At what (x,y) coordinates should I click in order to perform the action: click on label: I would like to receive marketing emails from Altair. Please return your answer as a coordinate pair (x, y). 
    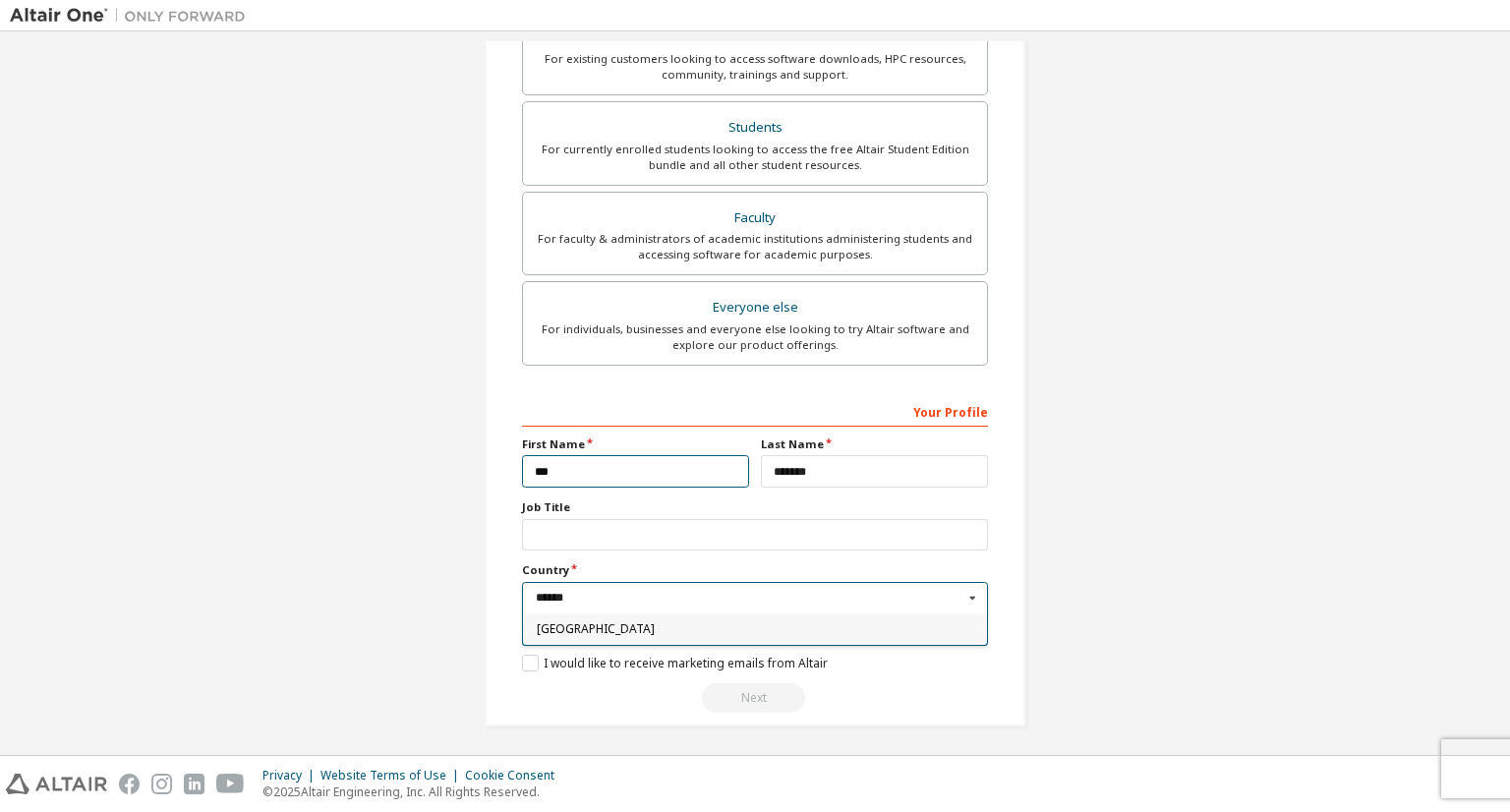
    Looking at the image, I should click on (674, 662).